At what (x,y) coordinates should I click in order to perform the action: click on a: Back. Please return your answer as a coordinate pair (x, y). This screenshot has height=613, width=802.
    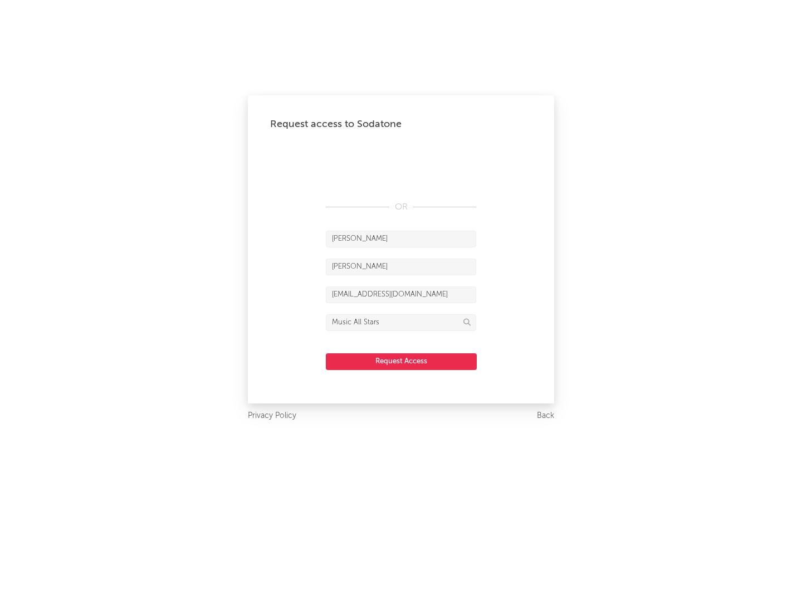
    Looking at the image, I should click on (545, 416).